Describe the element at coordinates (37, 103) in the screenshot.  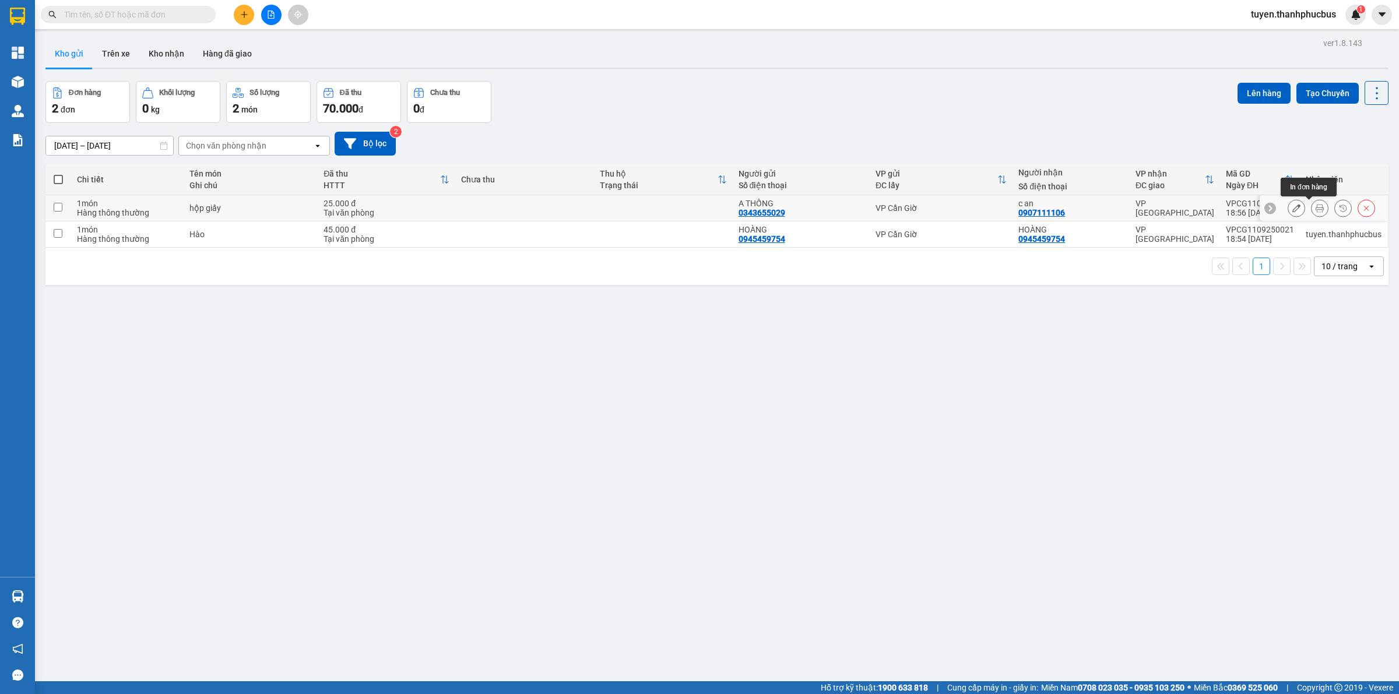
I see `b: Thành Phúc Bus` at that location.